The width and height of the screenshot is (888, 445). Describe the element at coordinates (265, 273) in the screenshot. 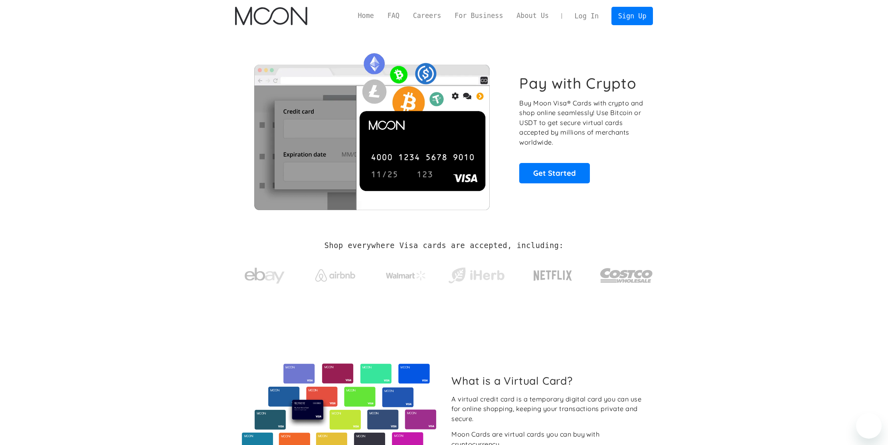

I see `a: ebay` at that location.